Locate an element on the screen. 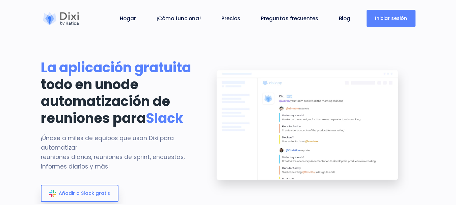 This screenshot has width=456, height=205. a: ¡Cómo funciona! is located at coordinates (179, 18).